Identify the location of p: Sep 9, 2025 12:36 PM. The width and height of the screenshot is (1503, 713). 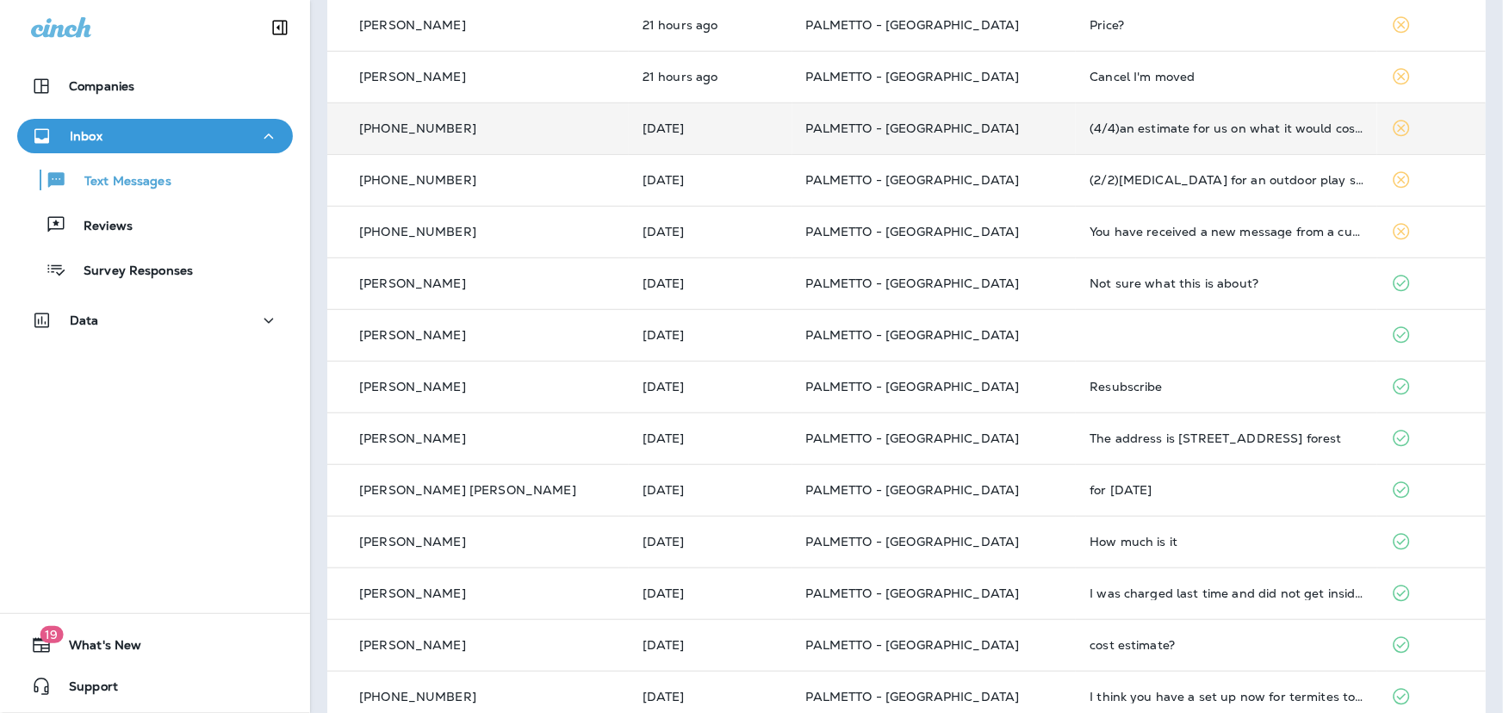
(711, 594).